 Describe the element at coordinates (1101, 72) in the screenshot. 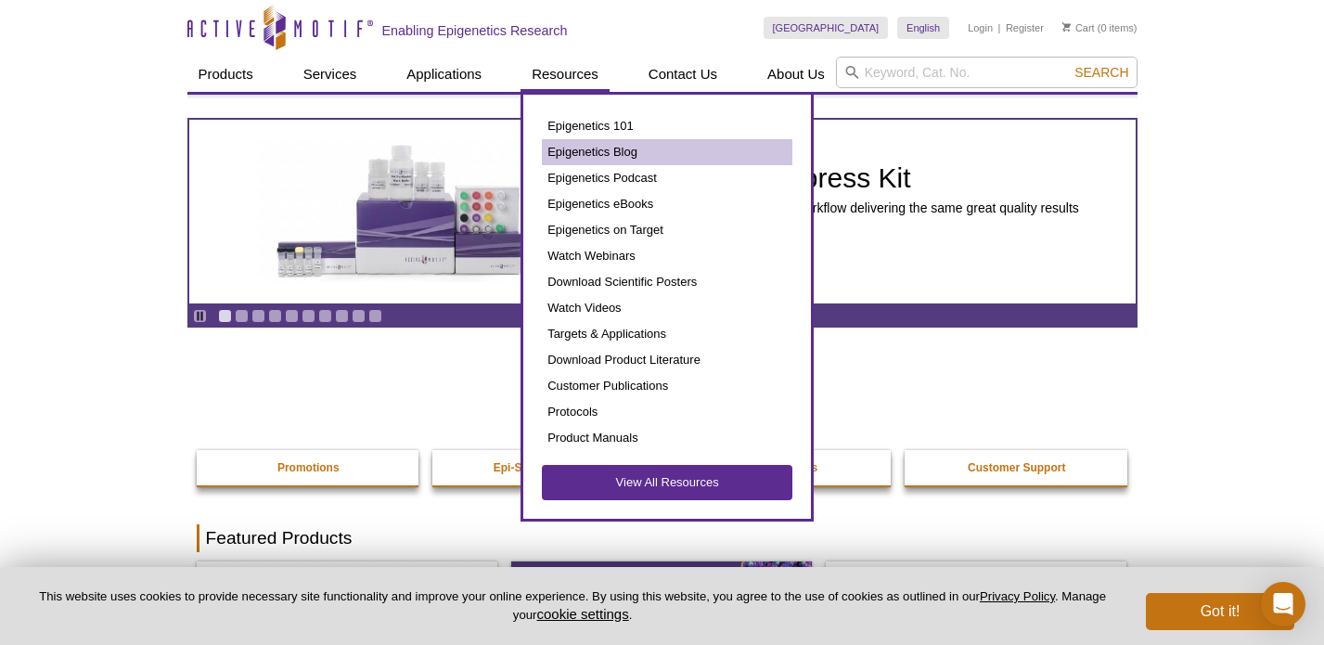

I see `span: Search` at that location.